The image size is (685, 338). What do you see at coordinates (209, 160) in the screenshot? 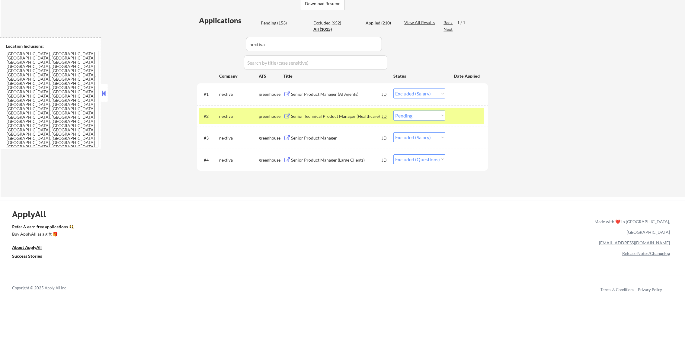
I see `div: #4` at bounding box center [209, 160].